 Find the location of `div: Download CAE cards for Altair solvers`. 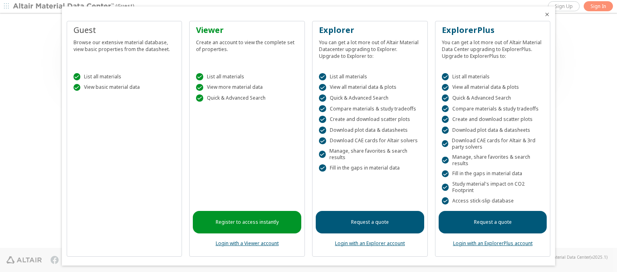

div: Download CAE cards for Altair solvers is located at coordinates (370, 141).